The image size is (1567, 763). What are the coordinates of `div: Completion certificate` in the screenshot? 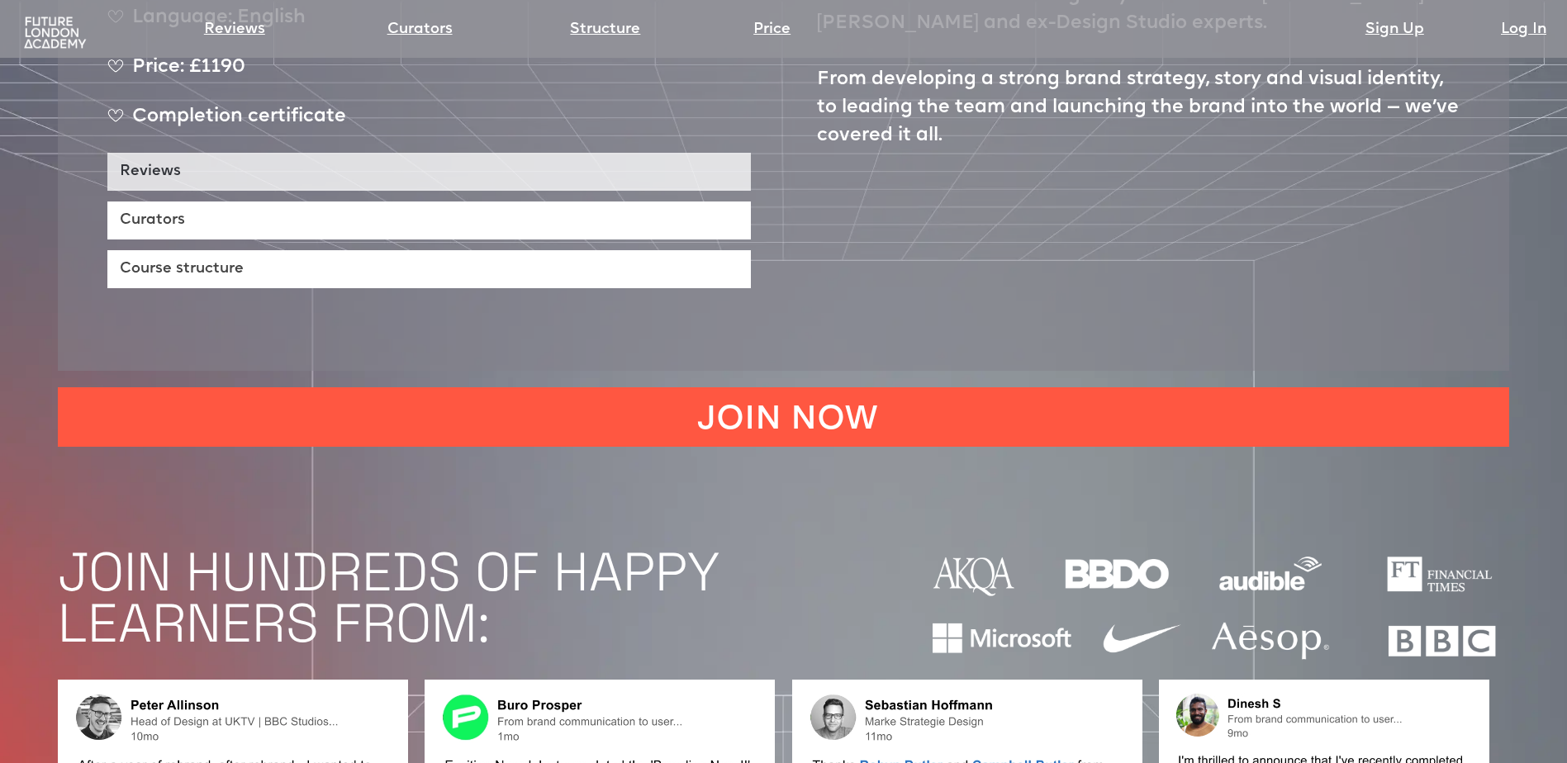 It's located at (429, 124).